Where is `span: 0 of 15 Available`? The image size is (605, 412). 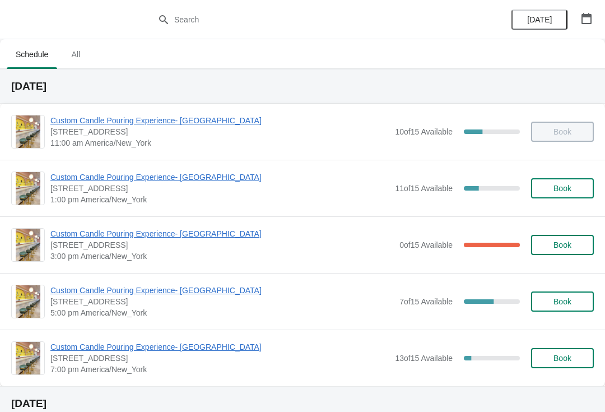
span: 0 of 15 Available is located at coordinates (426, 245).